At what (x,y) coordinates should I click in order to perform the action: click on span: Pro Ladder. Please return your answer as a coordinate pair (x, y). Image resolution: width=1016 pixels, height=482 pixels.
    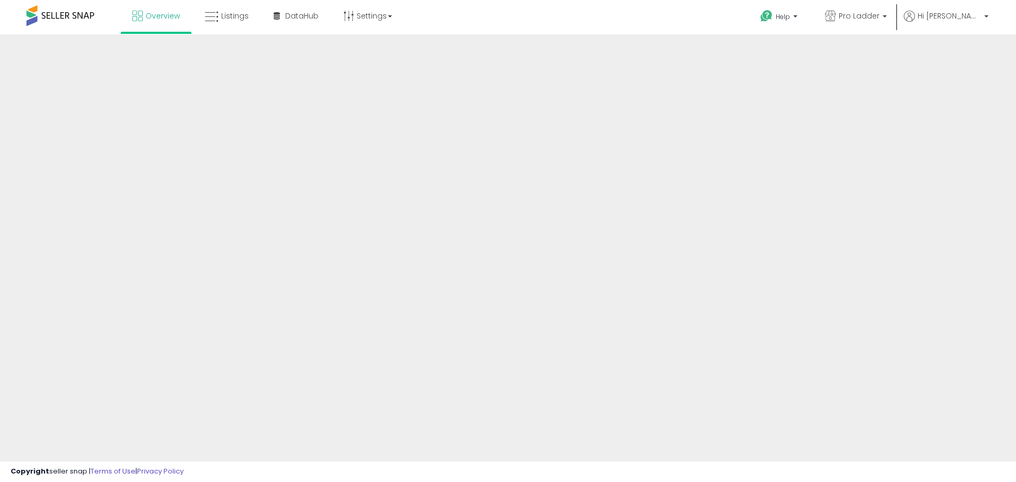
    Looking at the image, I should click on (859, 16).